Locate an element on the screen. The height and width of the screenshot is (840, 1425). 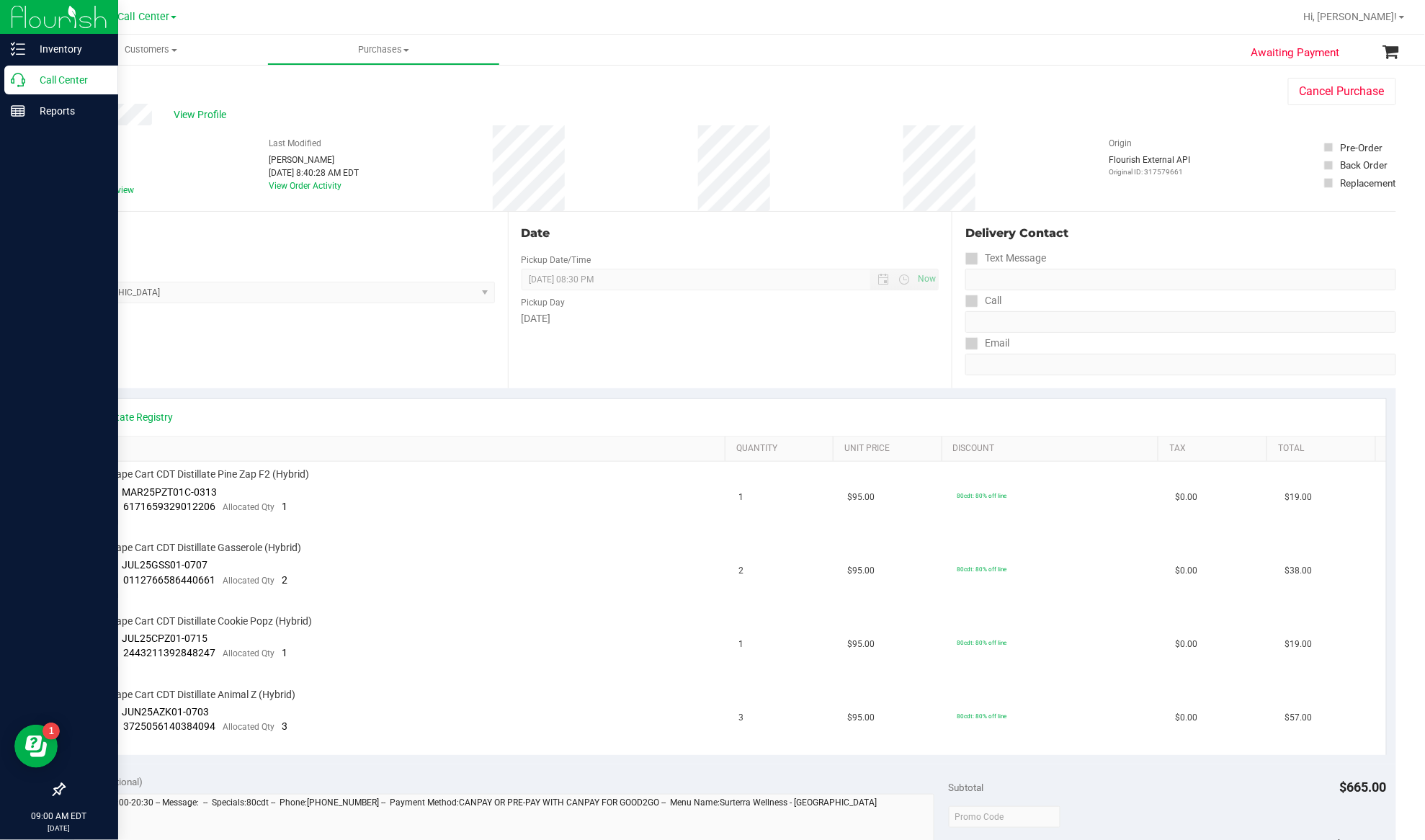
div: Flourish External API is located at coordinates (1150, 165).